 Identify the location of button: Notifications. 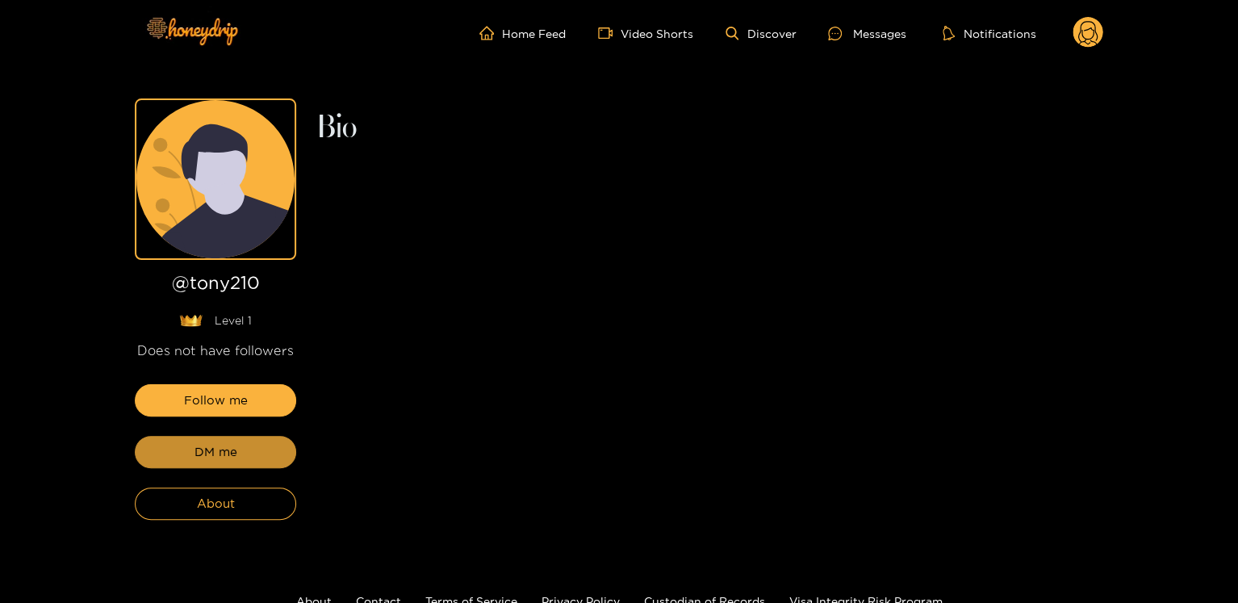
(988, 33).